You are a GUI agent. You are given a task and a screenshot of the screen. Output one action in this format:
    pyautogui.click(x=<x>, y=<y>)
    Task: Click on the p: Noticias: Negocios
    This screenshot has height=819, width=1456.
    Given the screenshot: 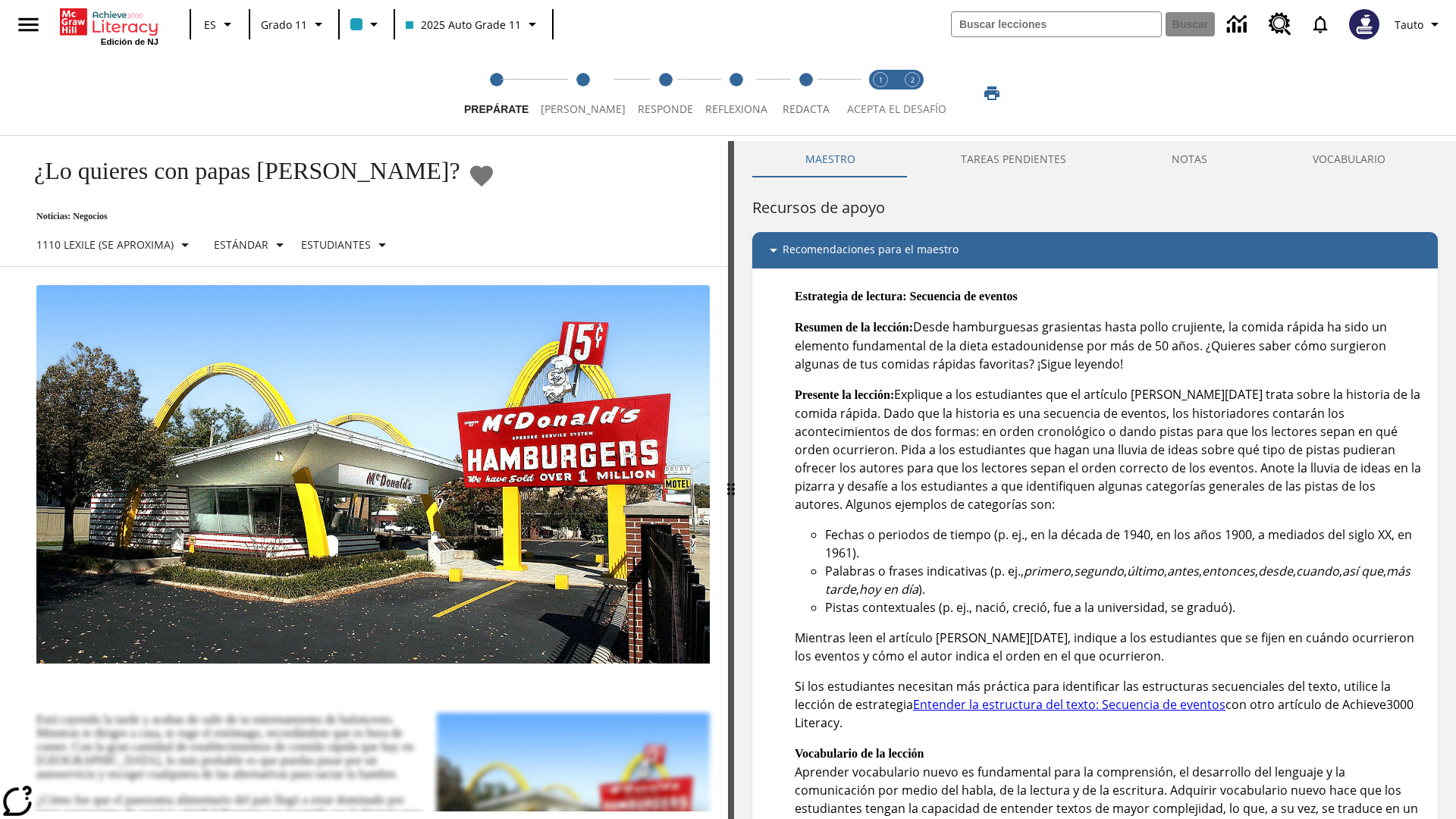 What is the action you would take?
    pyautogui.click(x=257, y=216)
    